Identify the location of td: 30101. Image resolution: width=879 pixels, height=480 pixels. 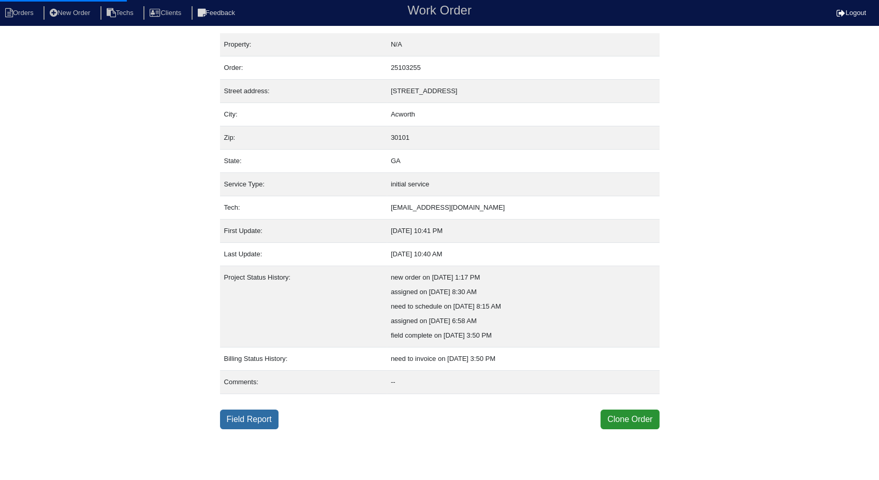
(523, 138).